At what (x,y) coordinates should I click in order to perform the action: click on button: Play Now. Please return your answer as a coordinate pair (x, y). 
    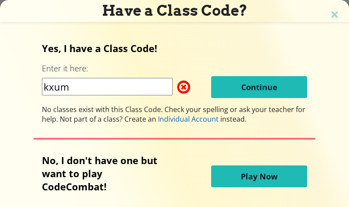
    Looking at the image, I should click on (259, 176).